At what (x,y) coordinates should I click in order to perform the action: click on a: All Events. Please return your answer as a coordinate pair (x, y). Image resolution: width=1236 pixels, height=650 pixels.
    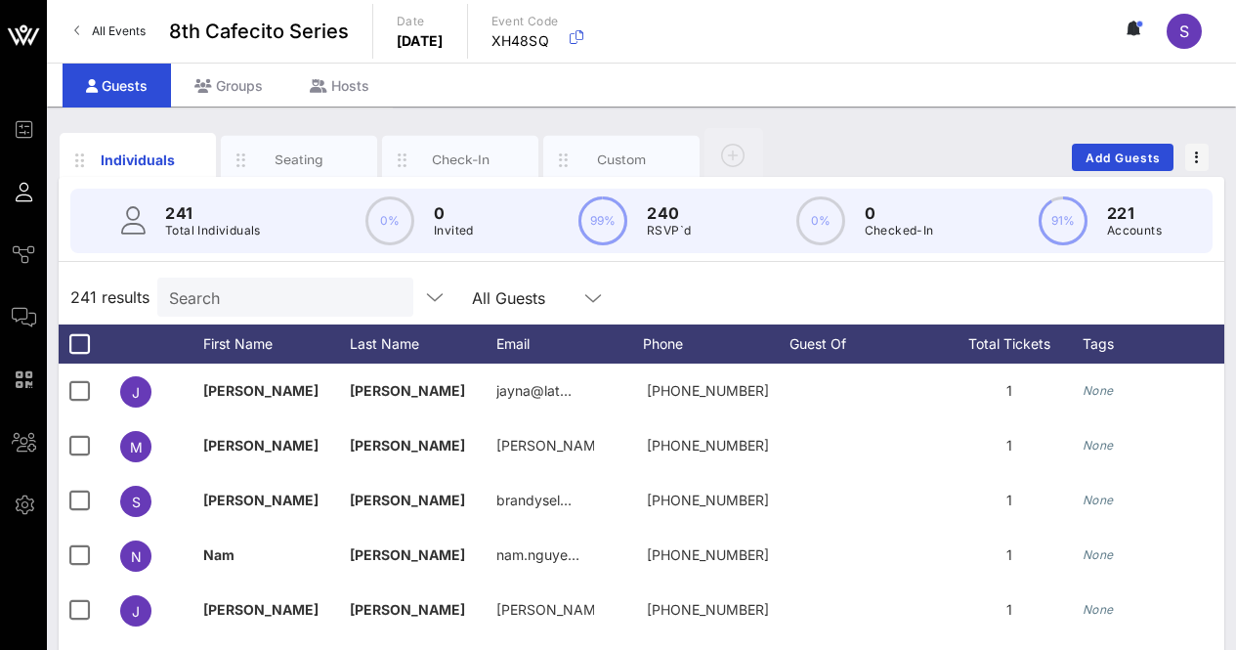
    Looking at the image, I should click on (109, 31).